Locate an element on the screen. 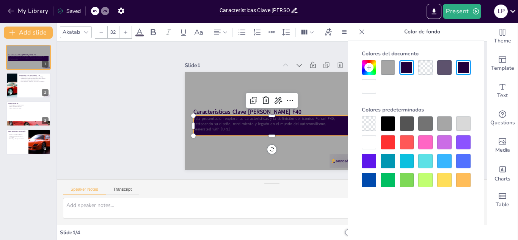 This screenshot has width=518, height=240. div: Akatab is located at coordinates (71, 32).